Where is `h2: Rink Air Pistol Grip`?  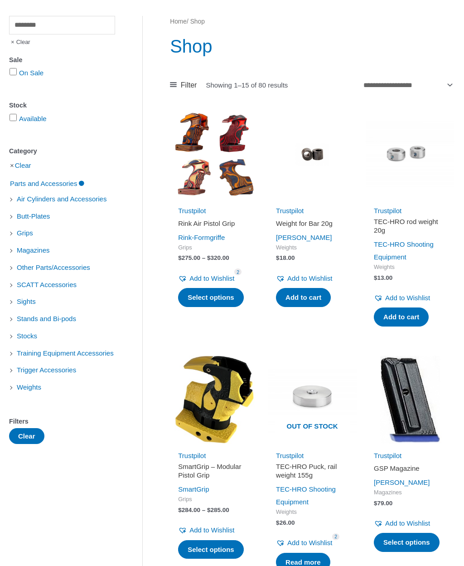 h2: Rink Air Pistol Grip is located at coordinates (214, 223).